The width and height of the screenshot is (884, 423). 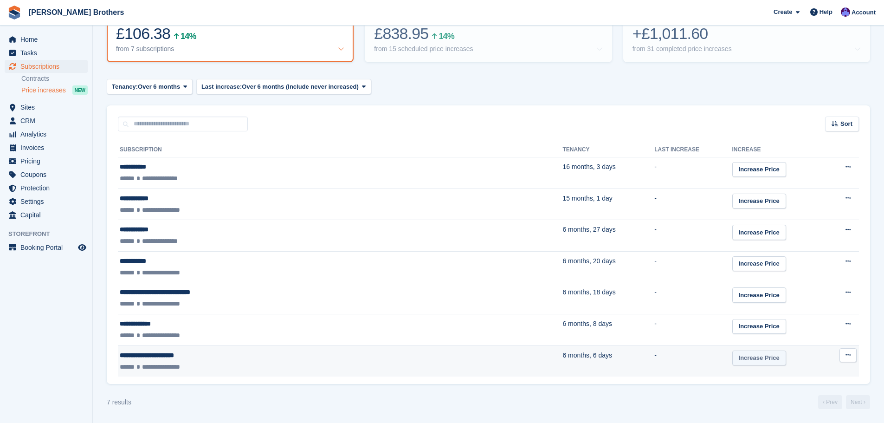 What do you see at coordinates (48, 148) in the screenshot?
I see `span: Invoices` at bounding box center [48, 148].